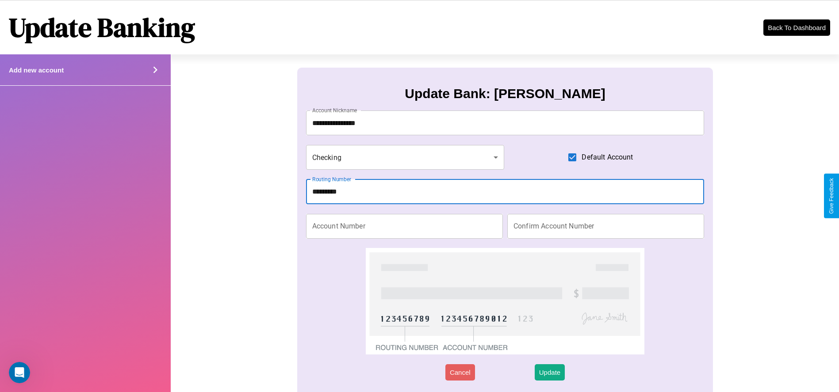  I want to click on label: Routing Number, so click(332, 179).